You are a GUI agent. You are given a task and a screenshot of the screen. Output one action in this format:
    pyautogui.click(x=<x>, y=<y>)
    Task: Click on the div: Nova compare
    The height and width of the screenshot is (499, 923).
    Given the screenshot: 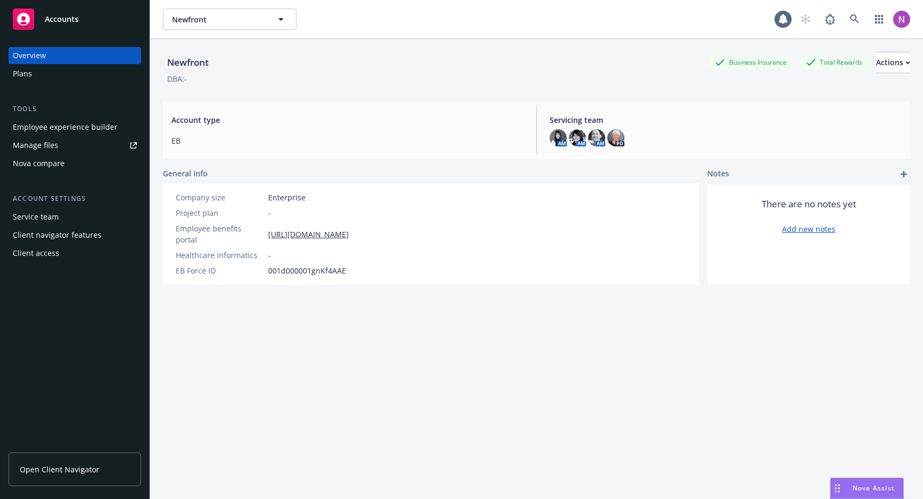 What is the action you would take?
    pyautogui.click(x=38, y=163)
    